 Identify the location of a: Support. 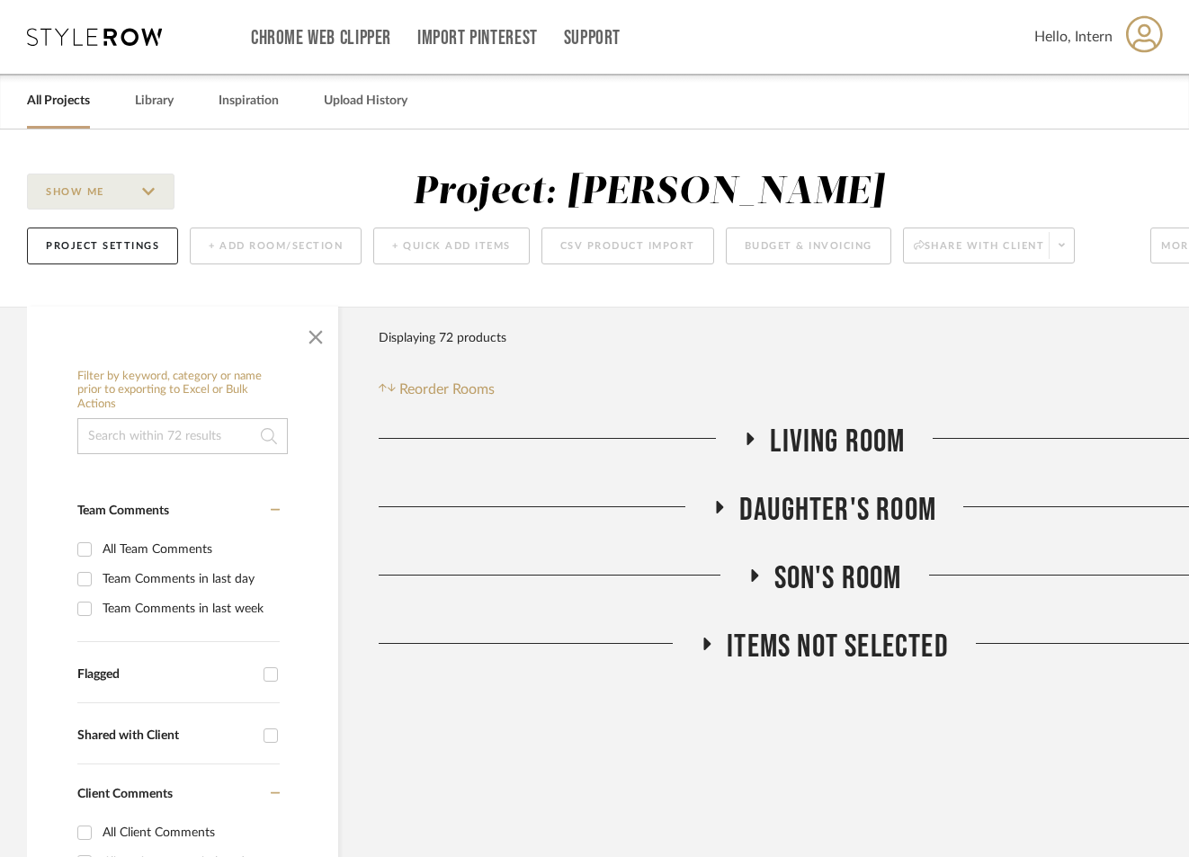
(592, 38).